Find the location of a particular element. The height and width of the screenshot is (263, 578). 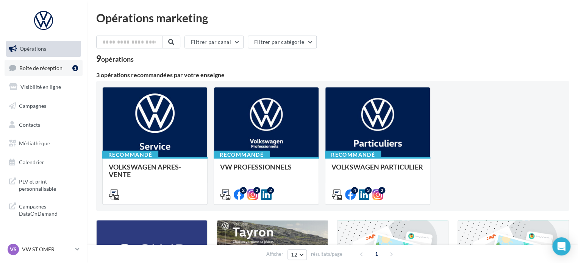

div: opérations is located at coordinates (117, 59).